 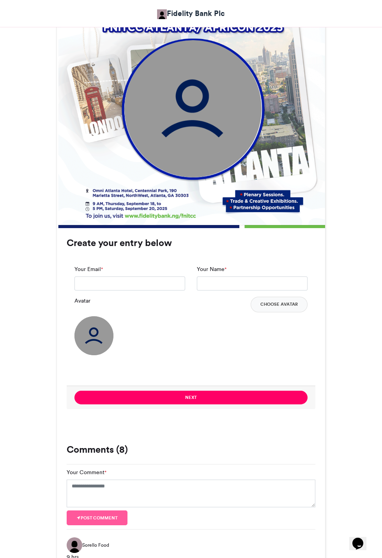 What do you see at coordinates (191, 397) in the screenshot?
I see `button: Next` at bounding box center [191, 397].